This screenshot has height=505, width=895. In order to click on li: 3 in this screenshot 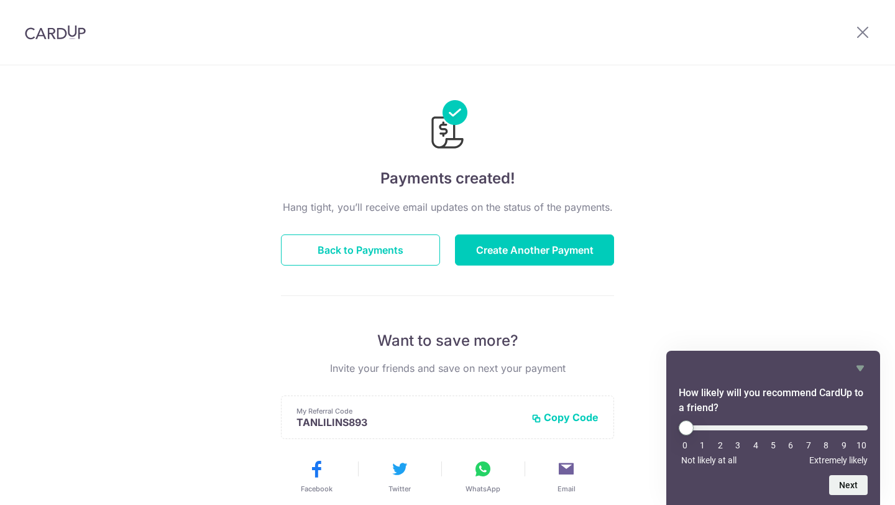, I will do `click(738, 445)`.